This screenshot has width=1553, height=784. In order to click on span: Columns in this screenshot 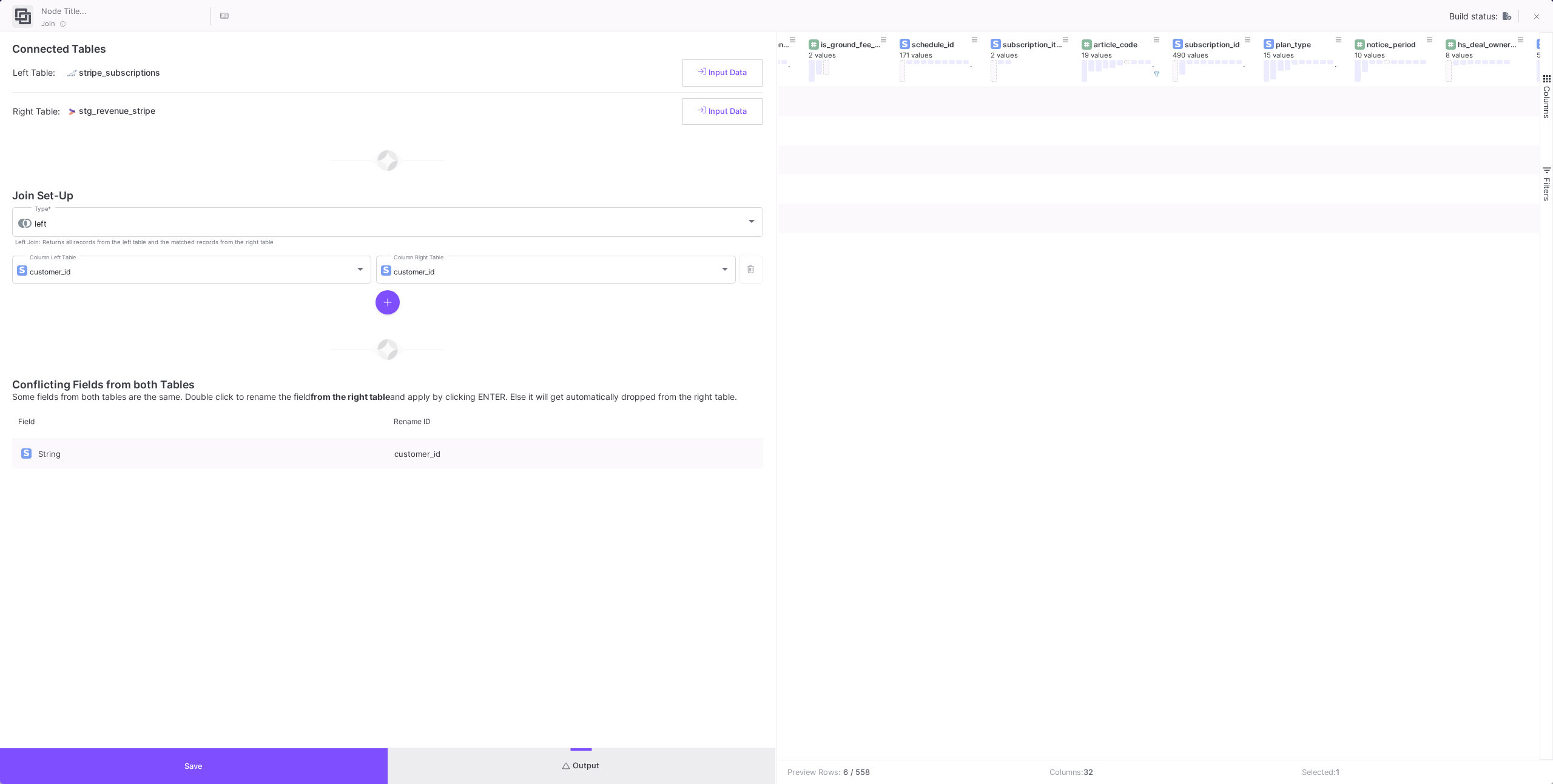, I will do `click(1546, 102)`.